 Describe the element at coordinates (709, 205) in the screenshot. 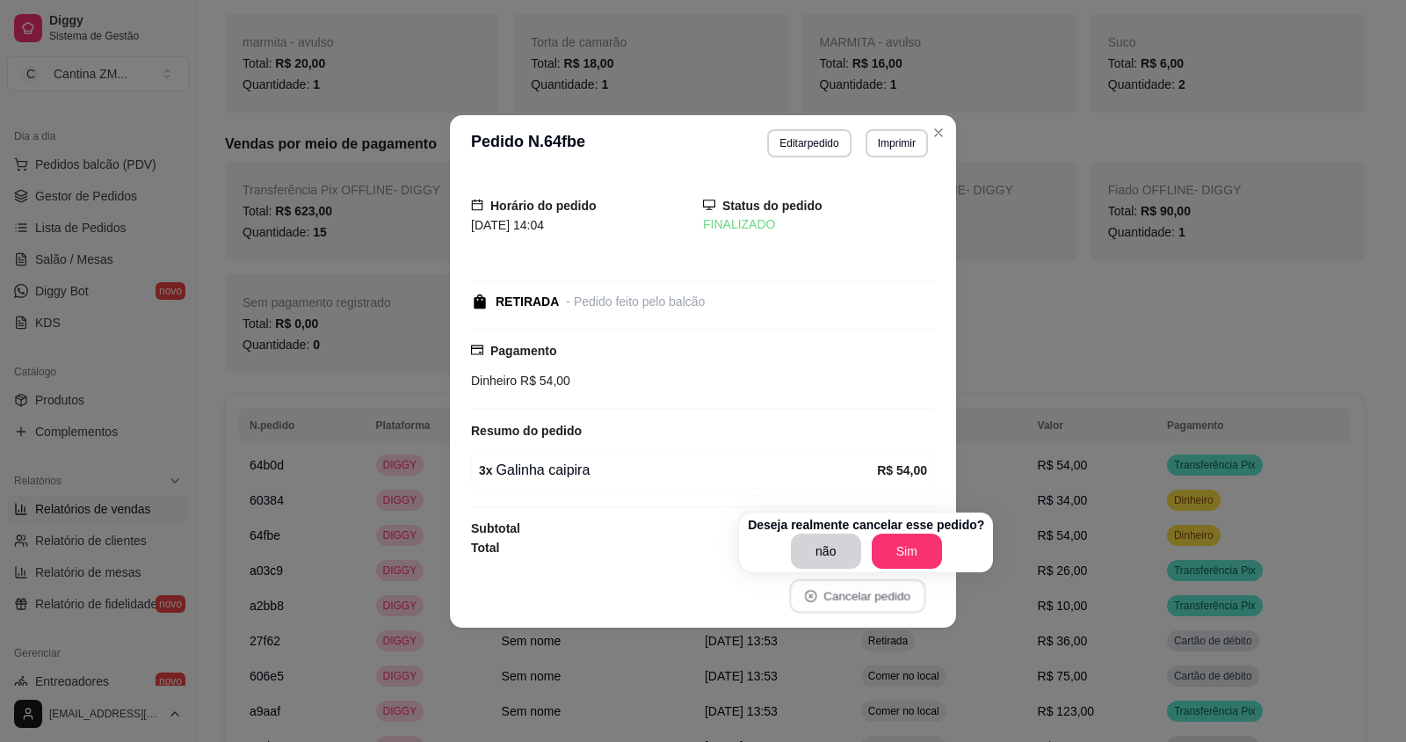

I see `span: desktop` at that location.